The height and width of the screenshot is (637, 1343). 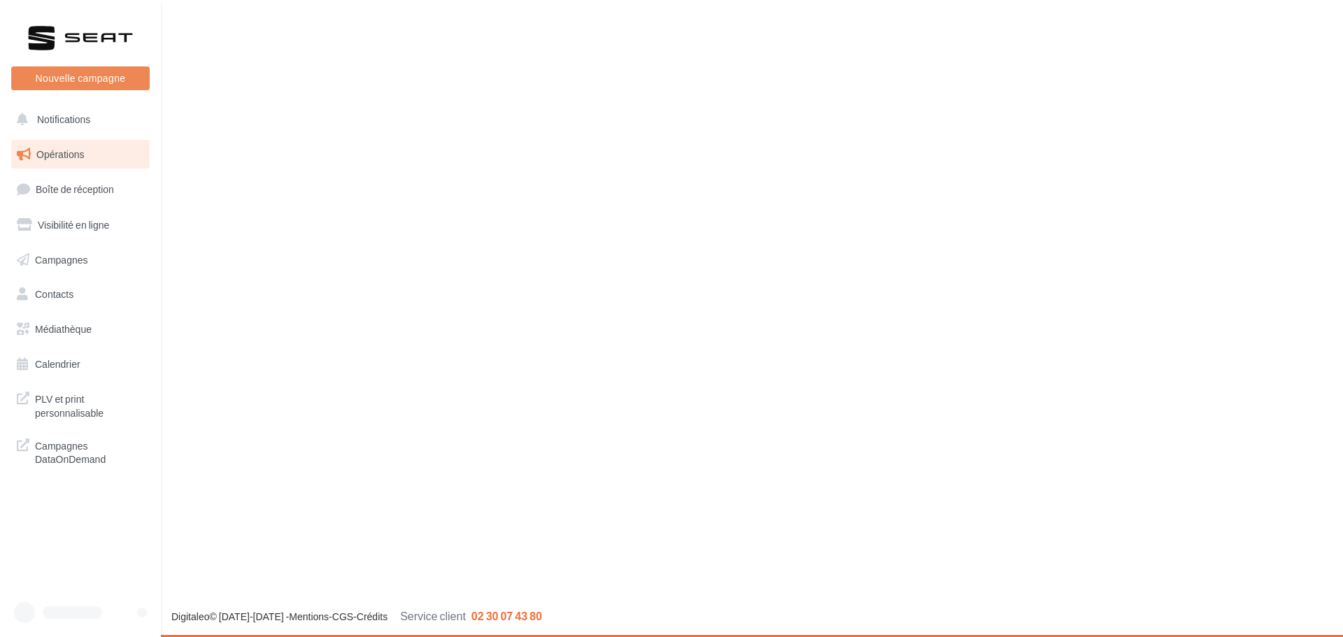 What do you see at coordinates (80, 78) in the screenshot?
I see `button: Nouvelle campagne` at bounding box center [80, 78].